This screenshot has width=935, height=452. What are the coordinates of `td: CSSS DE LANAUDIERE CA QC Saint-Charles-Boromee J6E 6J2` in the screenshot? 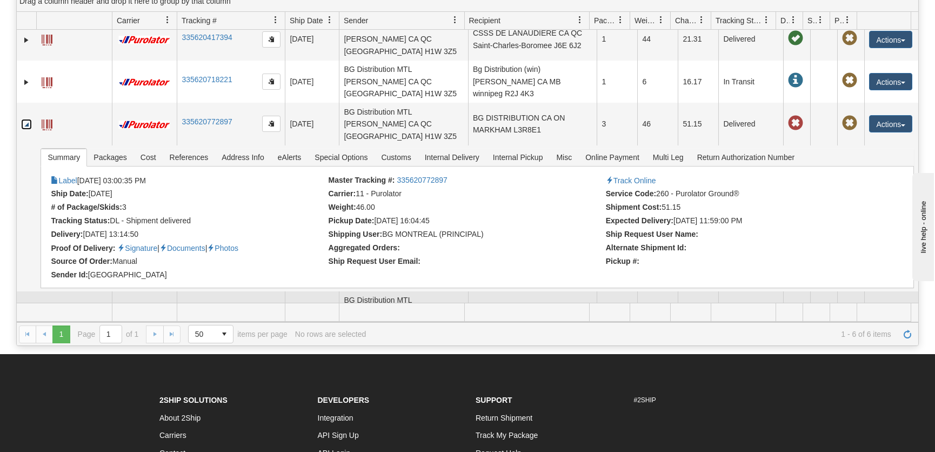 It's located at (532, 39).